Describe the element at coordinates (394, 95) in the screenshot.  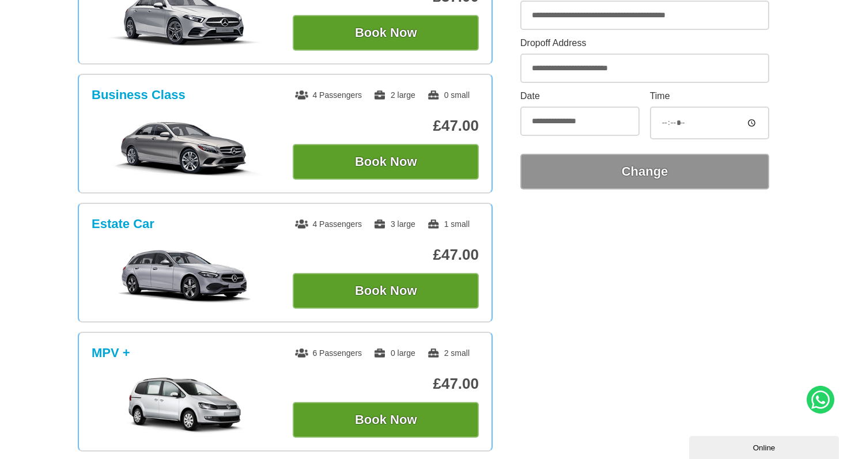
I see `span: 2 large` at that location.